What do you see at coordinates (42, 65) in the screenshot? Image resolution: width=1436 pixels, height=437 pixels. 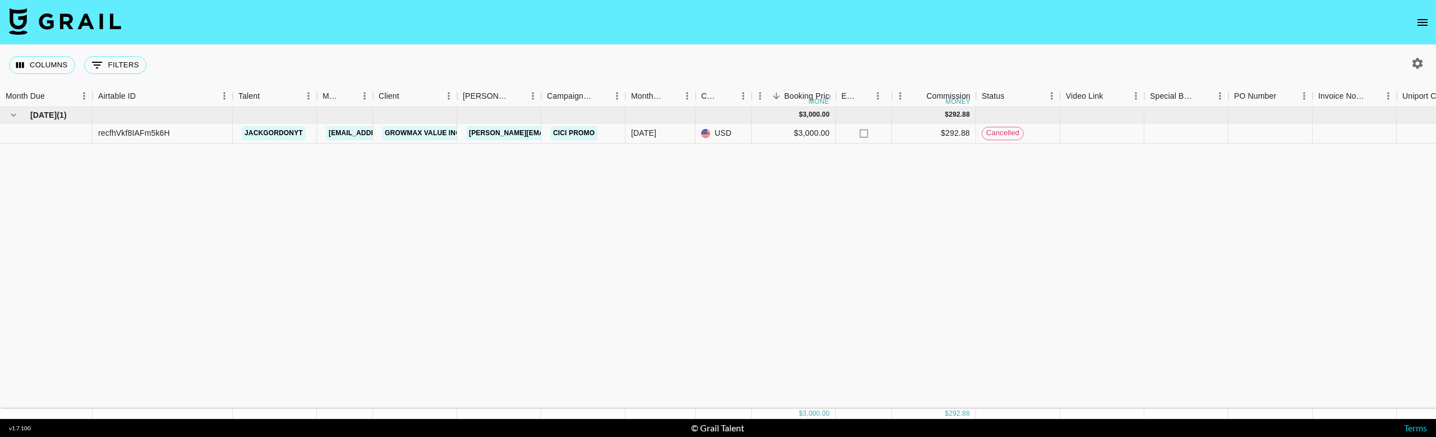 I see `button: Select columns` at bounding box center [42, 65].